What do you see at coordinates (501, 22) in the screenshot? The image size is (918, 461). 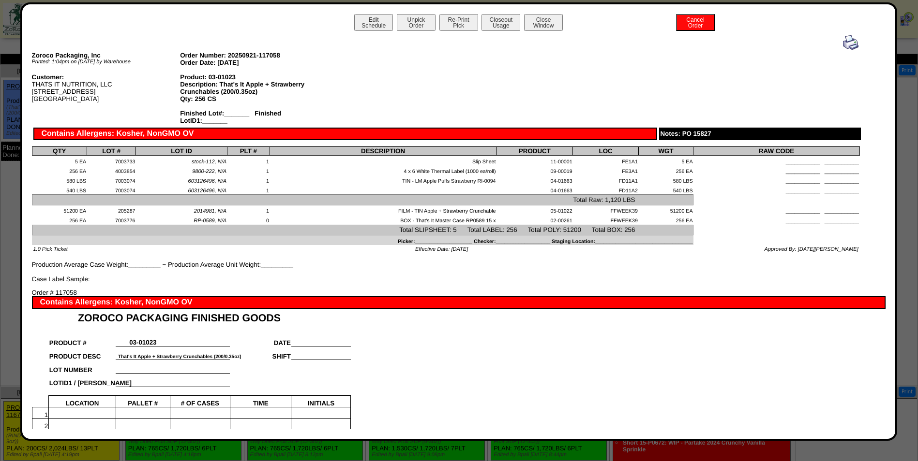 I see `button: CloseoutUsage` at bounding box center [501, 22].